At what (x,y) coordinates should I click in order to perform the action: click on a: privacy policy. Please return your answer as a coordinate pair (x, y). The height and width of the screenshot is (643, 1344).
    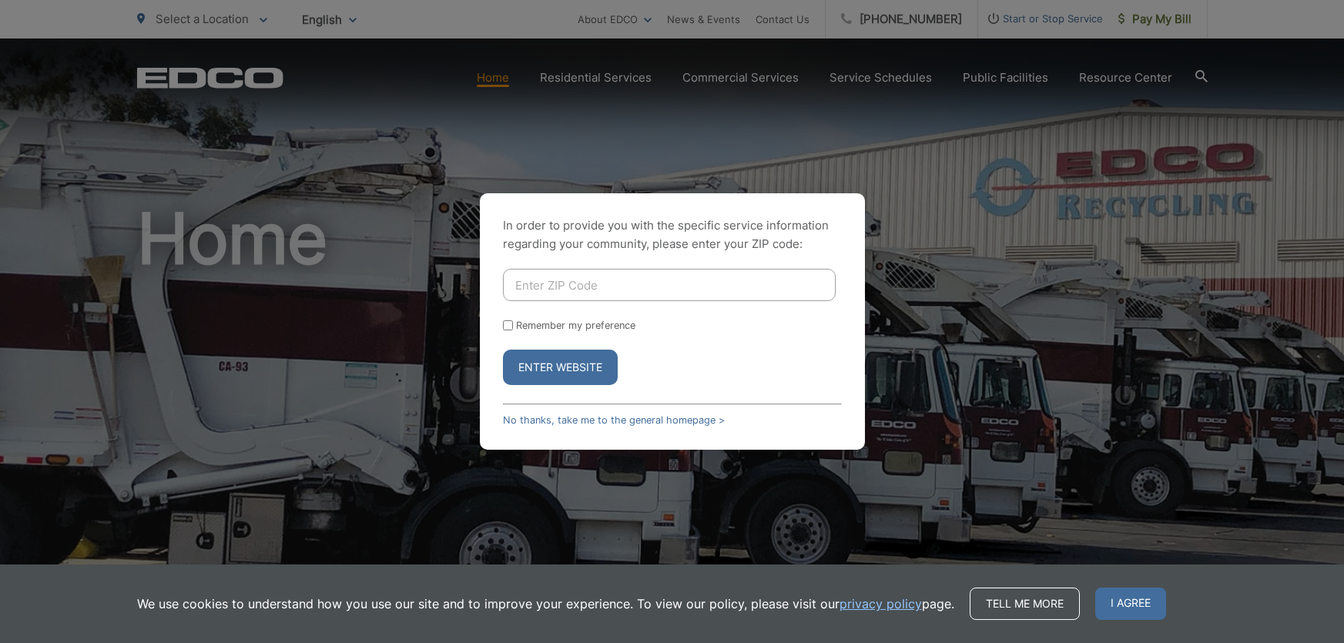
    Looking at the image, I should click on (881, 604).